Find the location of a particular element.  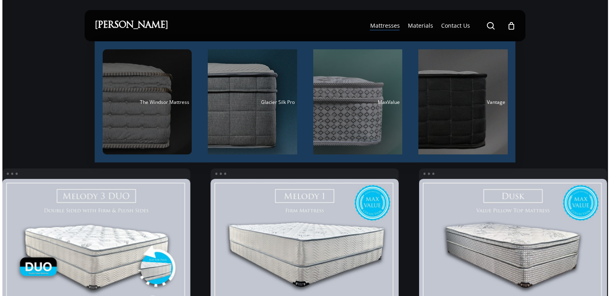

a: Contact Us is located at coordinates (455, 26).